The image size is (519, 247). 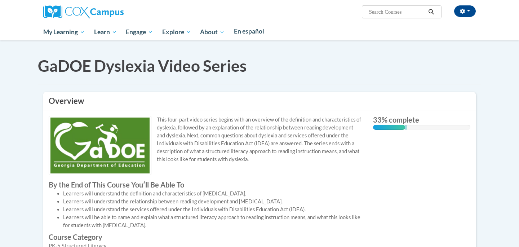 What do you see at coordinates (100, 145) in the screenshot?
I see `img: Course logo image` at bounding box center [100, 145].